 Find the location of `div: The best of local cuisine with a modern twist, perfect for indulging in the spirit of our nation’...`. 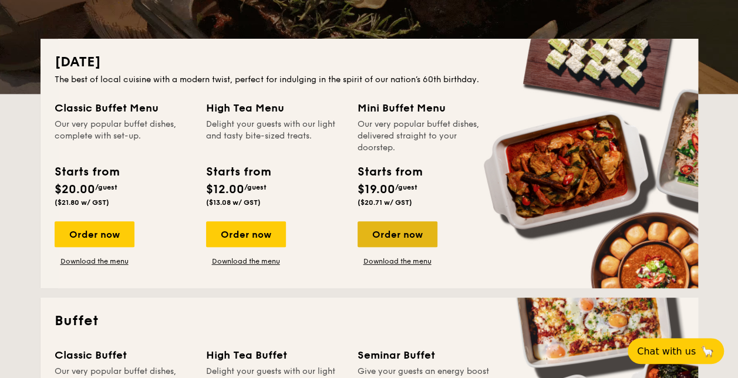

div: The best of local cuisine with a modern twist, perfect for indulging in the spirit of our nation’... is located at coordinates (369, 80).